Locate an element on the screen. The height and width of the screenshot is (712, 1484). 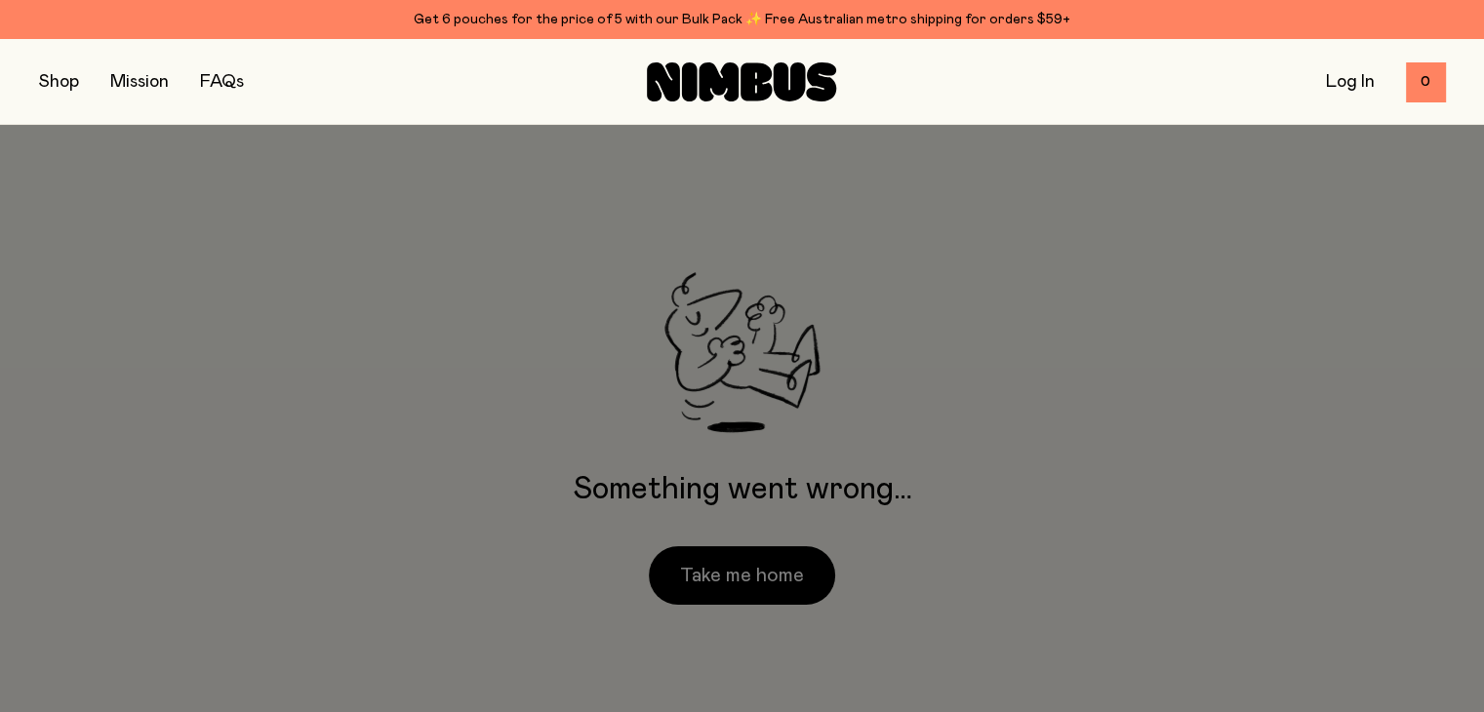
a: FAQs is located at coordinates (222, 82).